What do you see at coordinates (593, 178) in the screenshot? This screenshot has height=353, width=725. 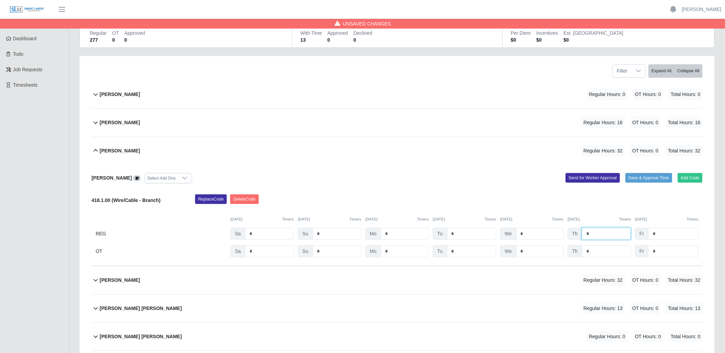 I see `button: Send for Worker Approval` at bounding box center [593, 178].